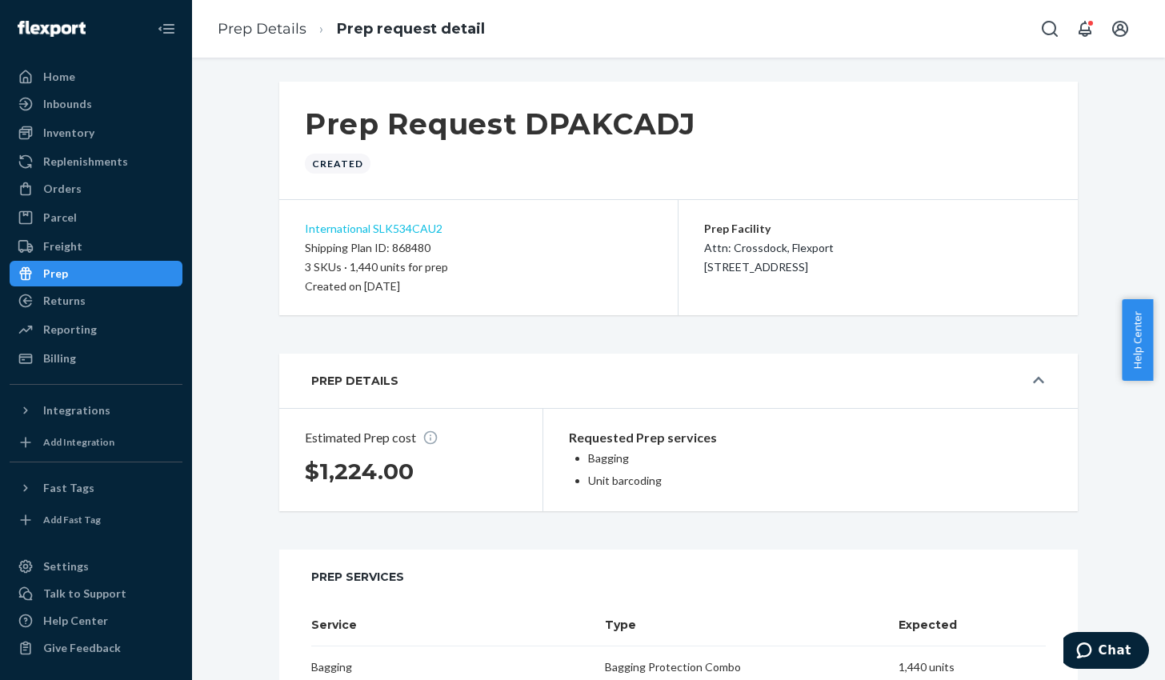 Image resolution: width=1165 pixels, height=680 pixels. I want to click on span: Prep Services, so click(679, 577).